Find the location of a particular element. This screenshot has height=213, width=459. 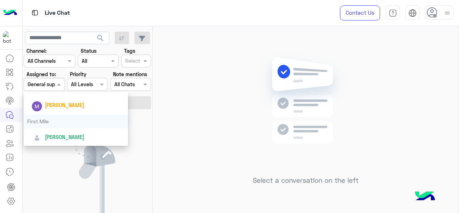

label: Tags is located at coordinates (130, 51).